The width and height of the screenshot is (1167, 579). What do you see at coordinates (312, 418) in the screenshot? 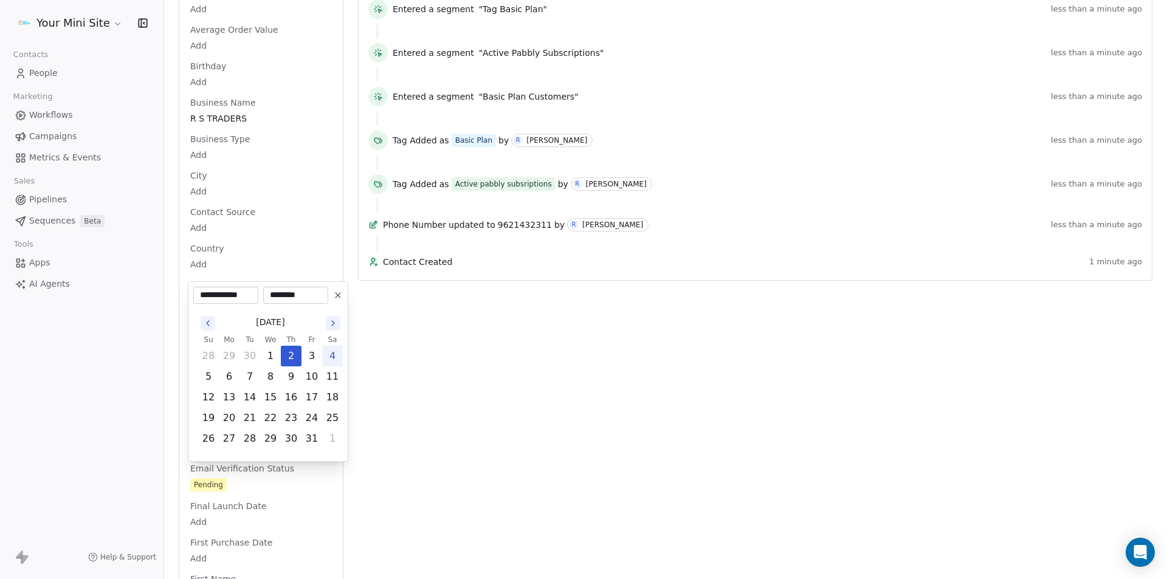
I see `button: Friday, October 24th, 2025` at bounding box center [312, 418].